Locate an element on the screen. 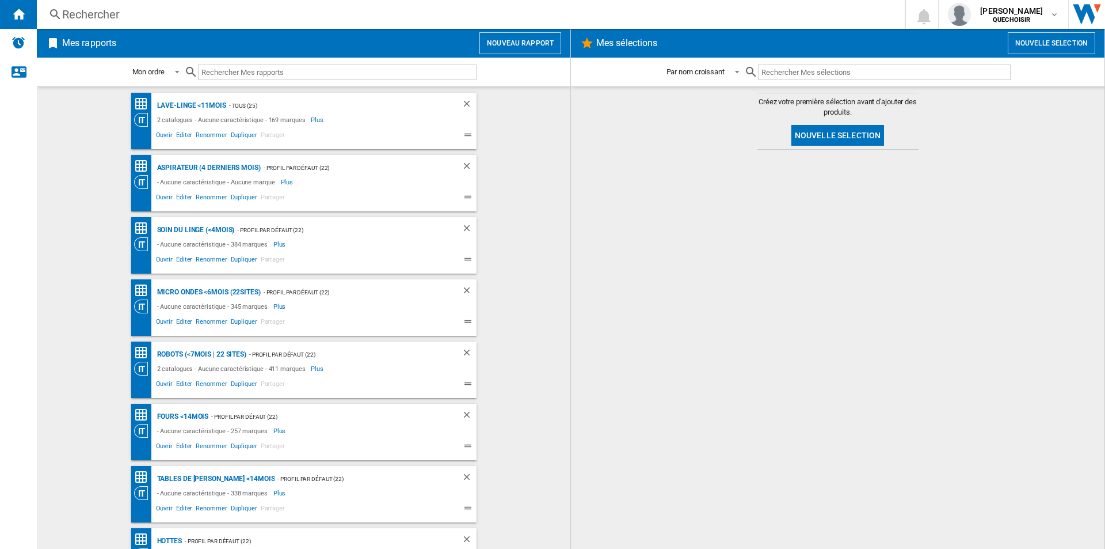  div: Soin du linge (<4mois) is located at coordinates (195, 230).